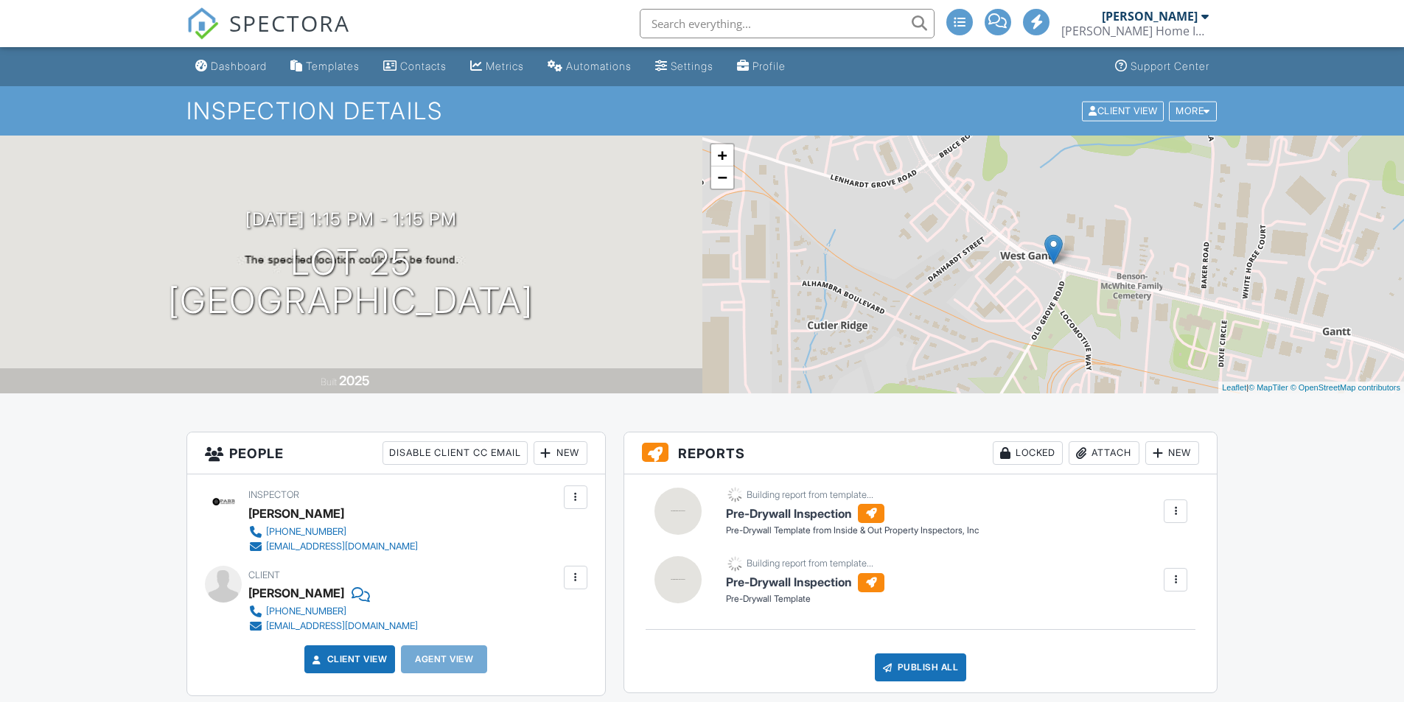  I want to click on img: The Best Home Inspection Software - Spectora, so click(203, 24).